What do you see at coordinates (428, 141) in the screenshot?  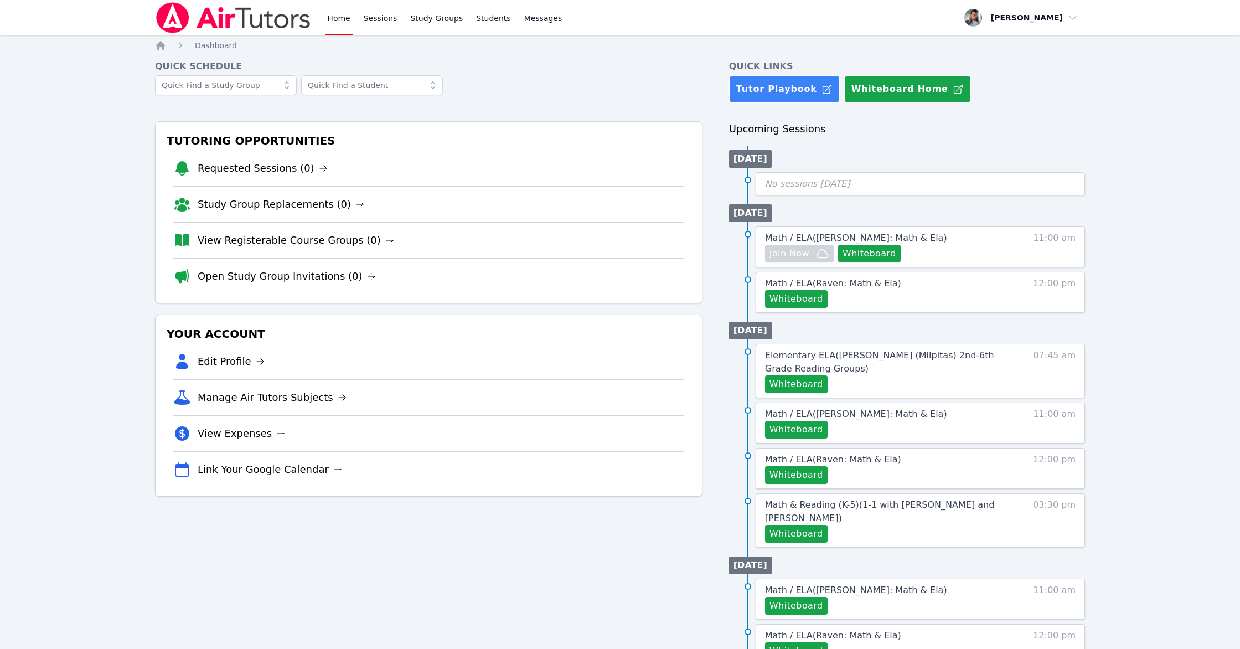 I see `h3: Tutoring Opportunities` at bounding box center [428, 141].